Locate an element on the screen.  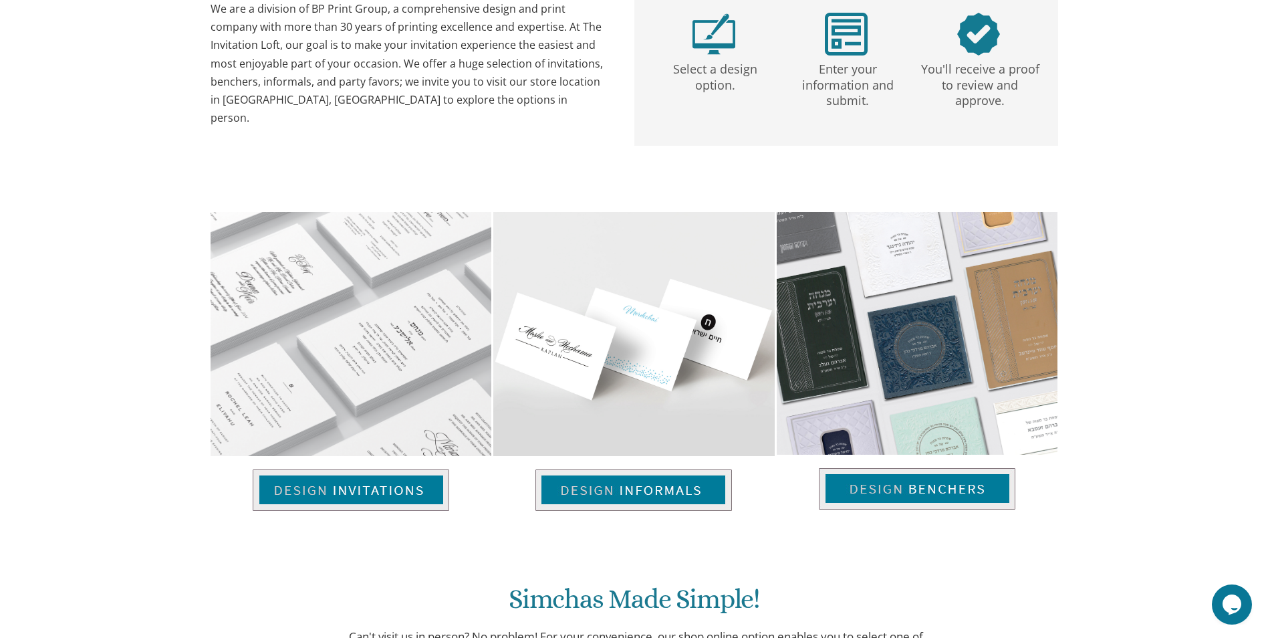
p: Select a design option. is located at coordinates (715, 74).